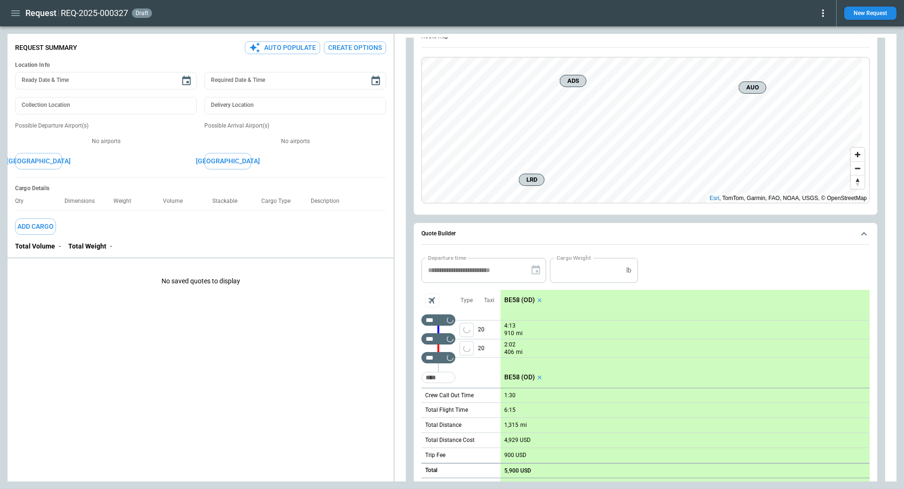 The image size is (904, 489). I want to click on p: Taxi, so click(489, 300).